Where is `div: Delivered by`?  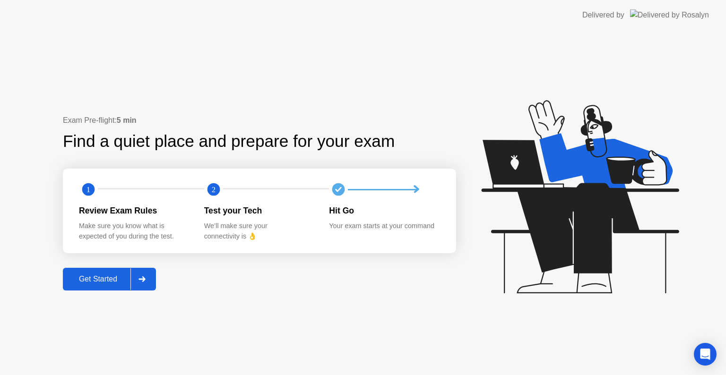
div: Delivered by is located at coordinates (603, 15).